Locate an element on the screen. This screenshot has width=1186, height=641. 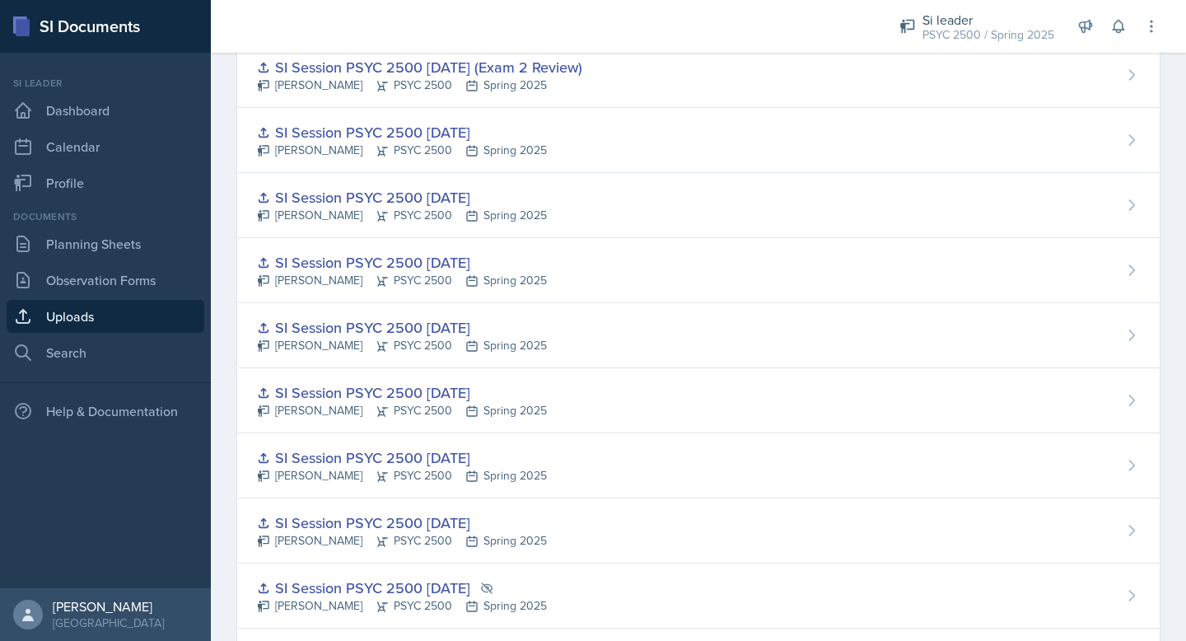
a: Planning Sheets is located at coordinates (105, 244).